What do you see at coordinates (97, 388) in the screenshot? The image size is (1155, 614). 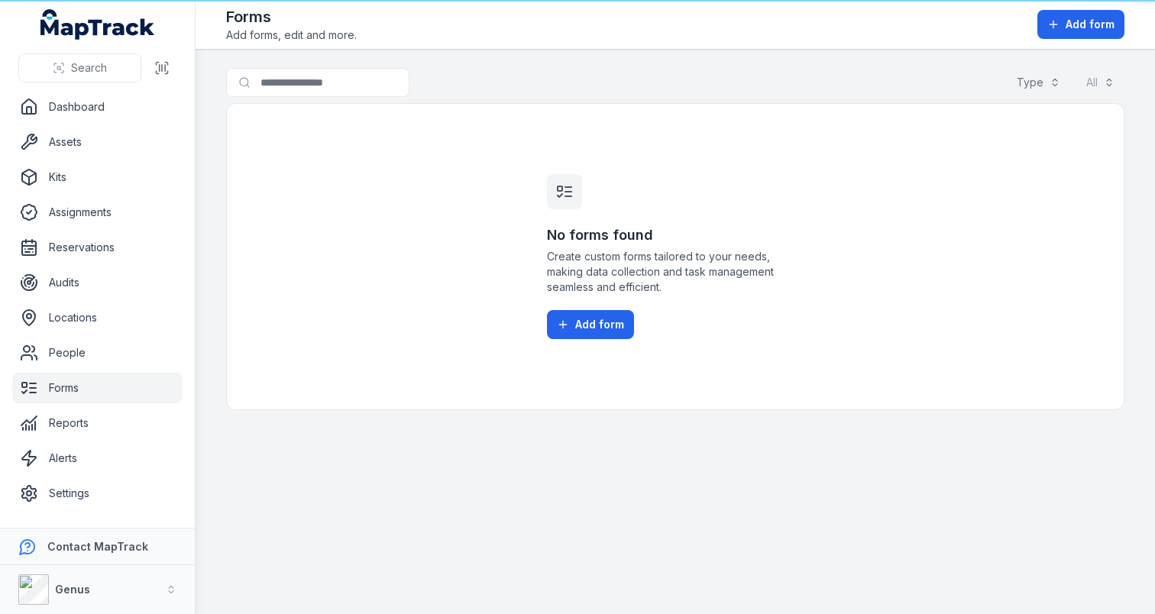 I see `a: Forms` at bounding box center [97, 388].